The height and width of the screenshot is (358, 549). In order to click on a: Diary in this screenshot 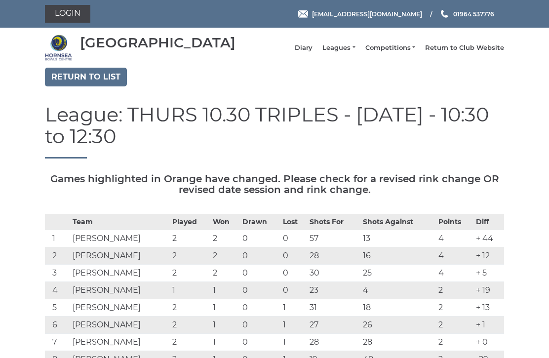, I will do `click(304, 48)`.